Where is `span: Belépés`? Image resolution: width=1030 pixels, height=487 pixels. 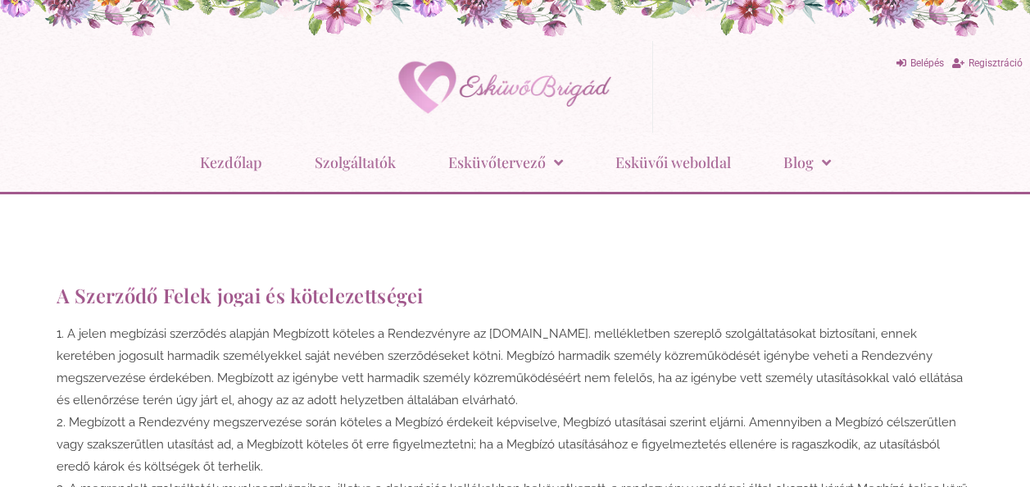 span: Belépés is located at coordinates (927, 63).